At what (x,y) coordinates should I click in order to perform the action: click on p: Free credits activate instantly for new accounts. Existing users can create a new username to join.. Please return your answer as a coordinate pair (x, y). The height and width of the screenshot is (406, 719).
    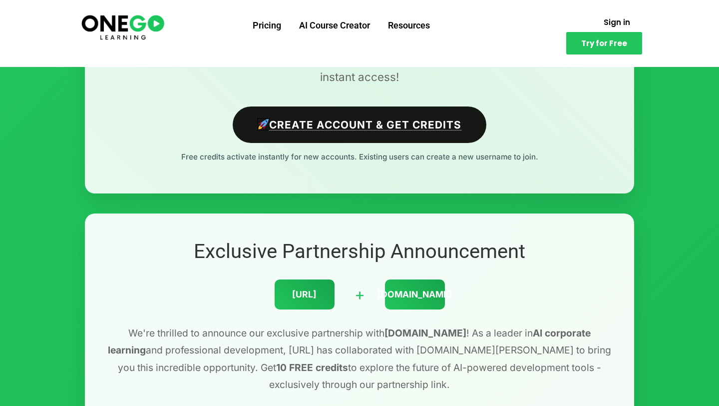
    Looking at the image, I should click on (360, 157).